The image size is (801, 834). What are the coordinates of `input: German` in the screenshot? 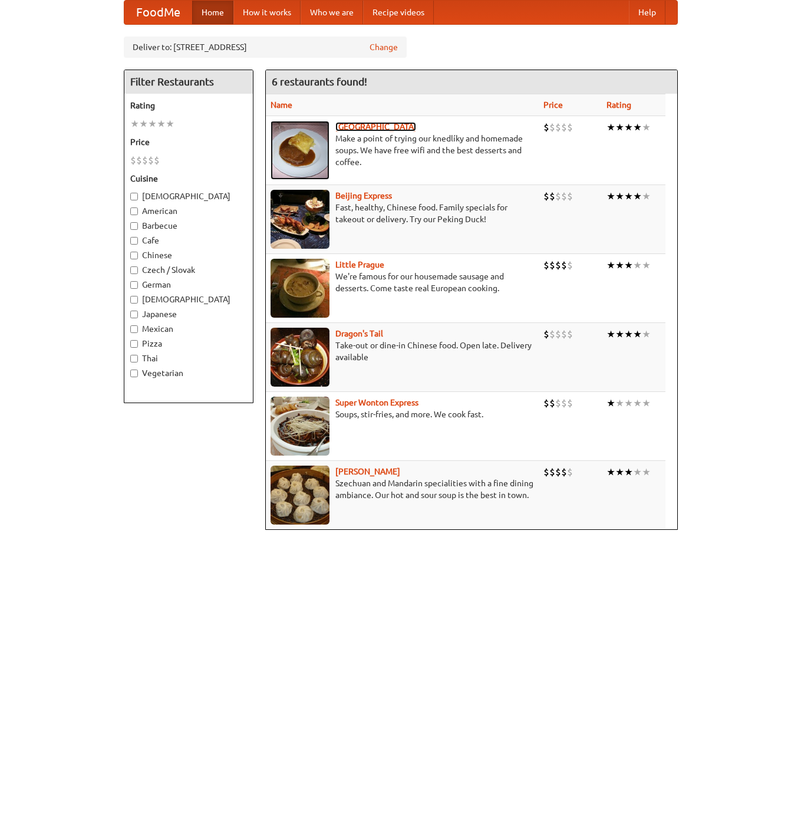 It's located at (134, 285).